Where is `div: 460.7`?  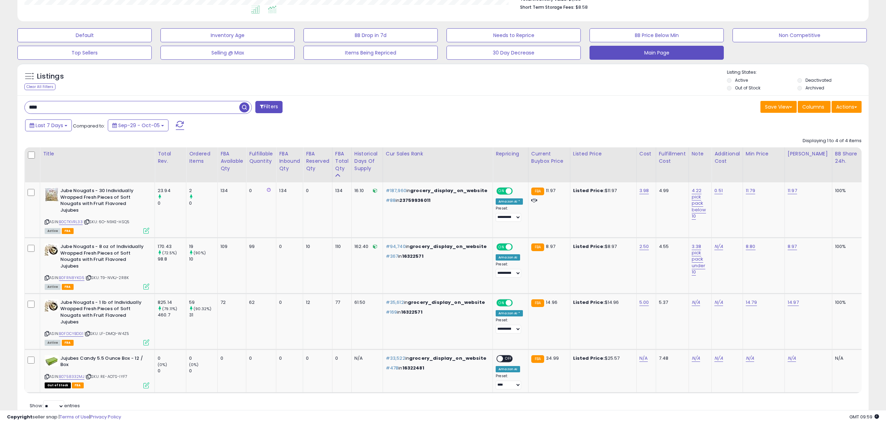
div: 460.7 is located at coordinates (172, 315).